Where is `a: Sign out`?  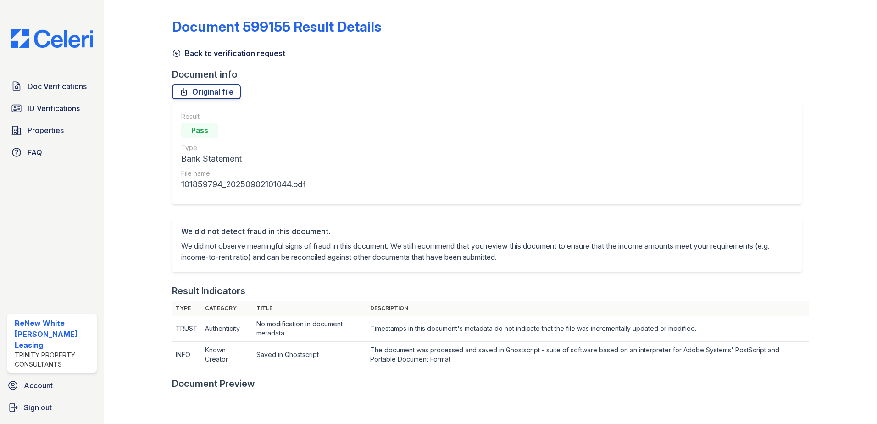 a: Sign out is located at coordinates (52, 407).